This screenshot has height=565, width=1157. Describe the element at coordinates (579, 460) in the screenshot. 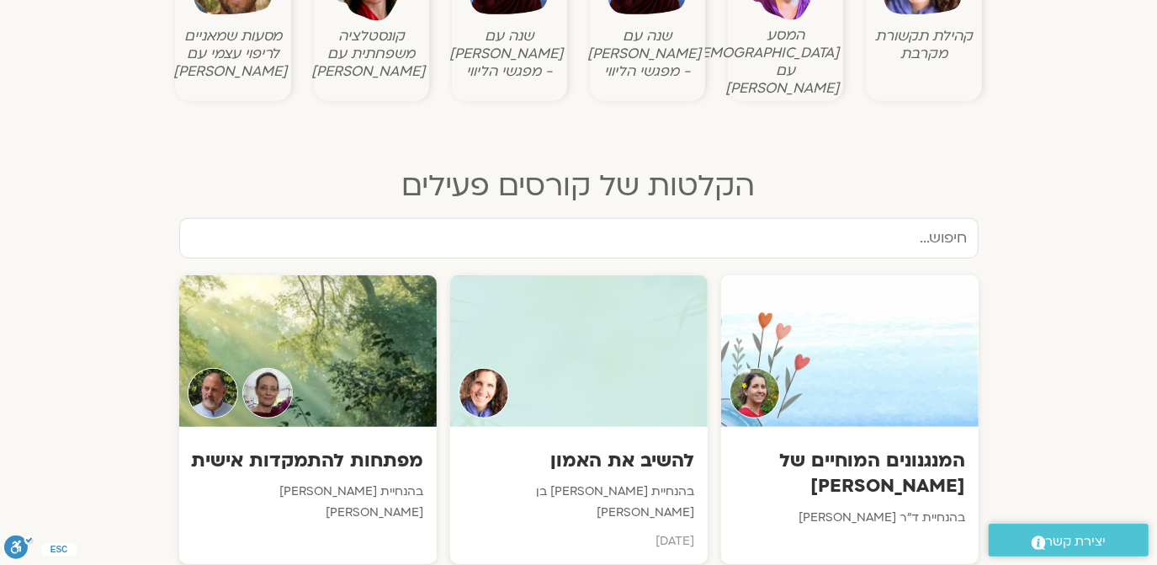

I see `h3: להשיב את האמון` at that location.